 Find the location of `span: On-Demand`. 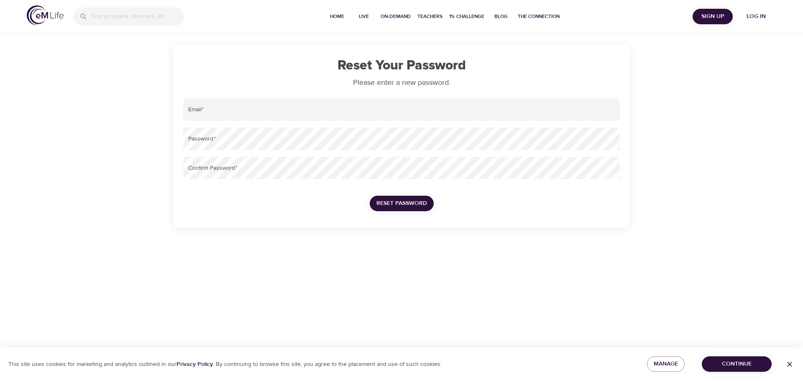

span: On-Demand is located at coordinates (396, 16).